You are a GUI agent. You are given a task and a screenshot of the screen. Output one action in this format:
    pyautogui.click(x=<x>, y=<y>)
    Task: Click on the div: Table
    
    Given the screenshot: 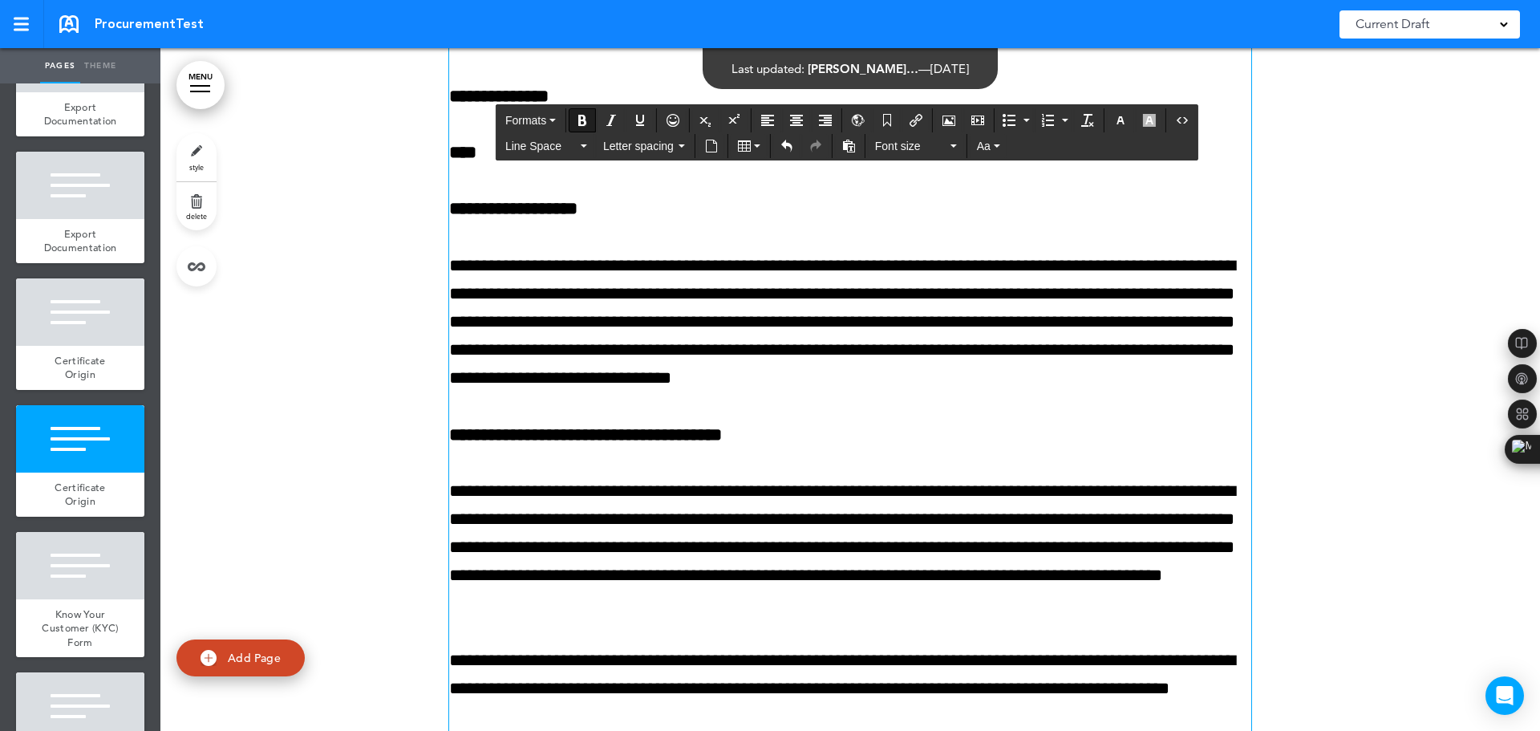 What is the action you would take?
    pyautogui.click(x=749, y=146)
    